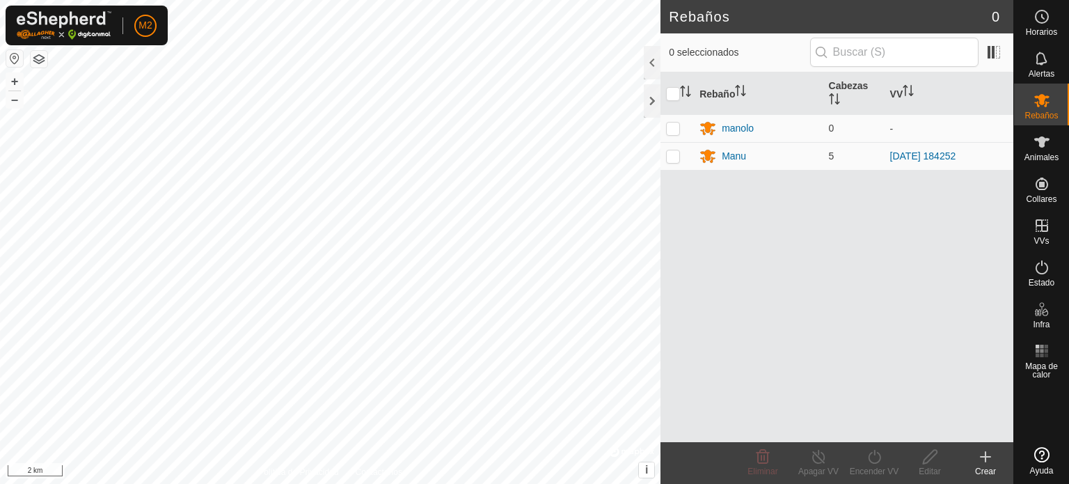  What do you see at coordinates (298, 472) in the screenshot?
I see `a: Política de Privacidad` at bounding box center [298, 472].